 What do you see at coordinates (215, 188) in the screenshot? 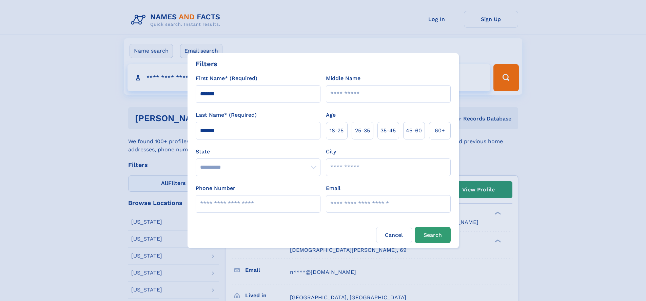
I see `label: Phone Number` at bounding box center [215, 188].